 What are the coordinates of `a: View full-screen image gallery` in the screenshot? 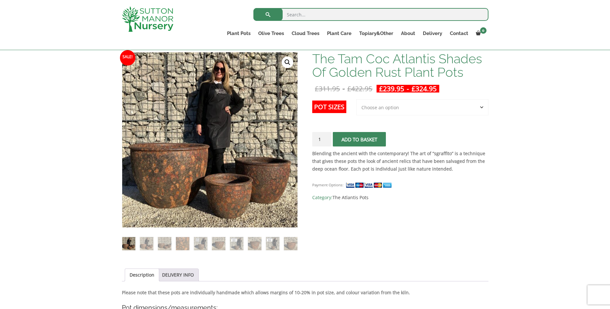 It's located at (287, 62).